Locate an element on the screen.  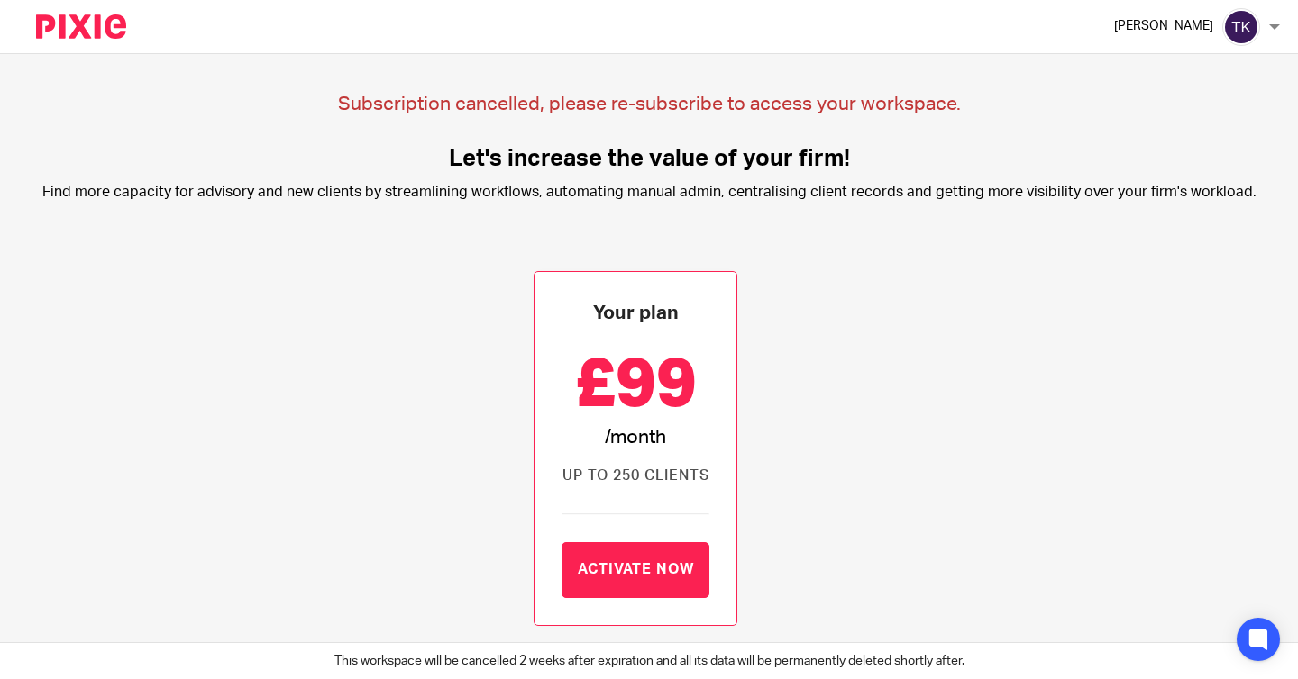
span: /month is located at coordinates (635, 438).